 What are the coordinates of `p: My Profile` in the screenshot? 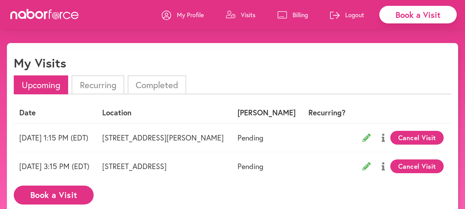 It's located at (190, 15).